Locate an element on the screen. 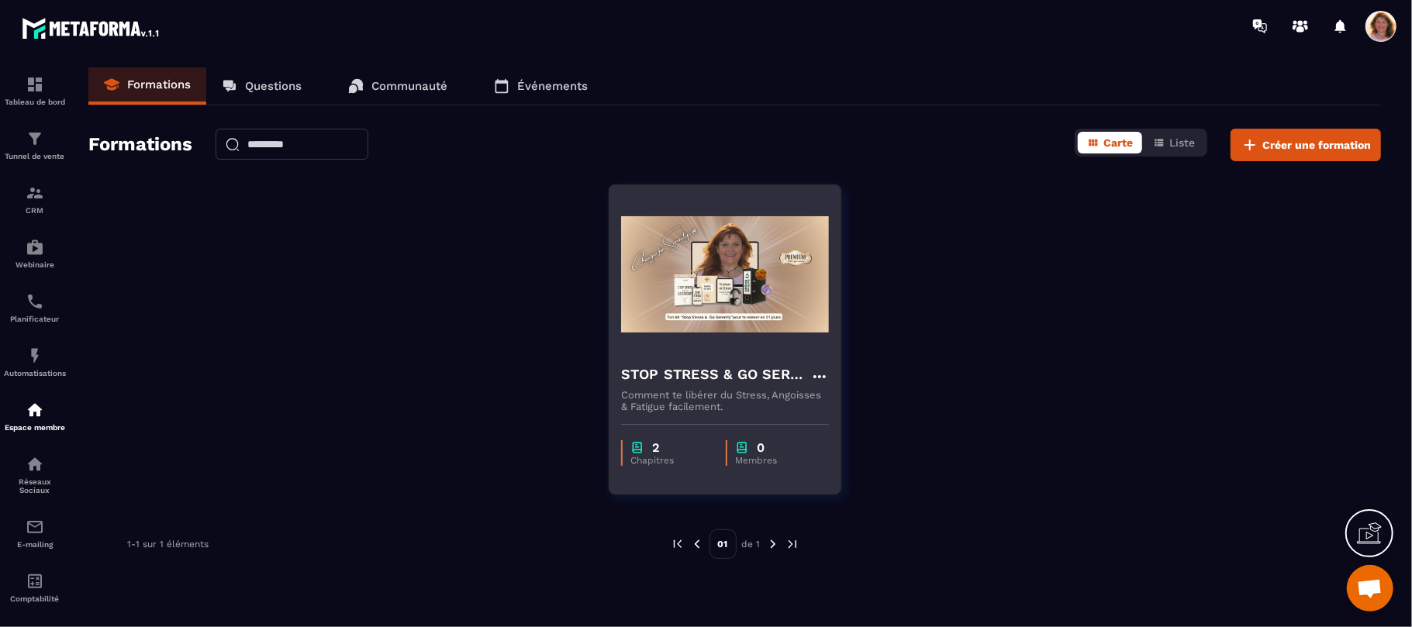 The image size is (1412, 627). a: Communauté is located at coordinates (398, 86).